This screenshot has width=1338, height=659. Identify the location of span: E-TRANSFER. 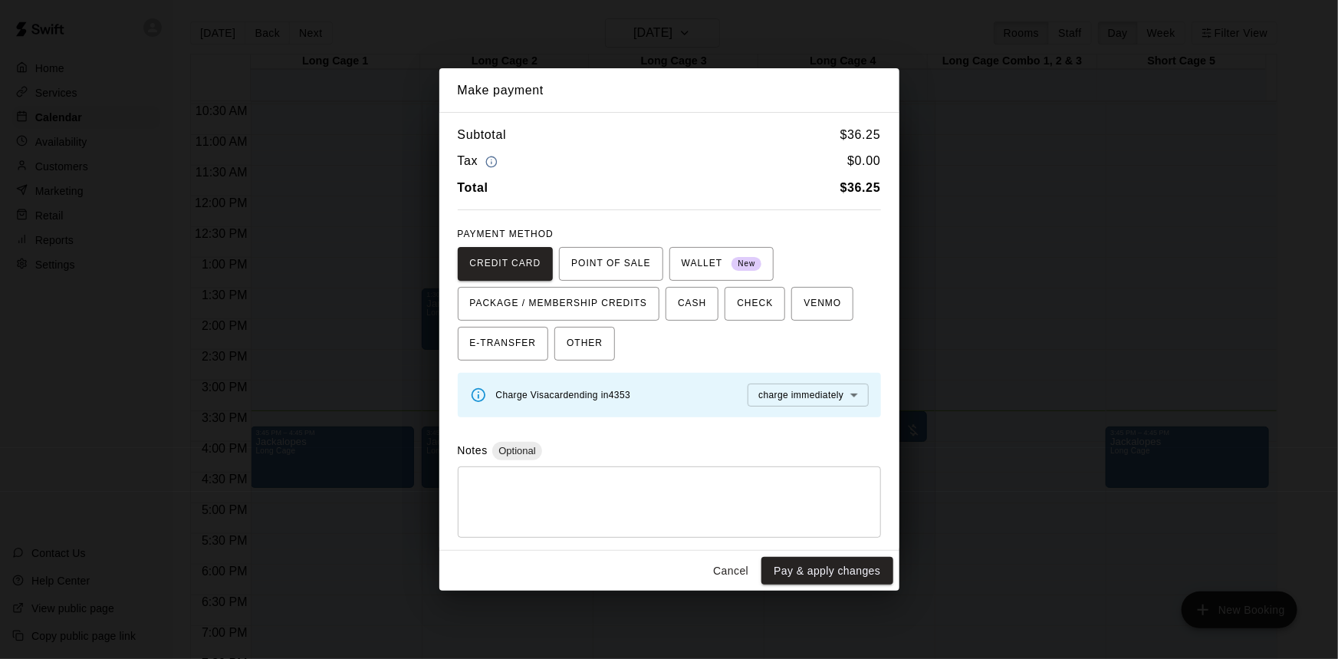
(503, 343).